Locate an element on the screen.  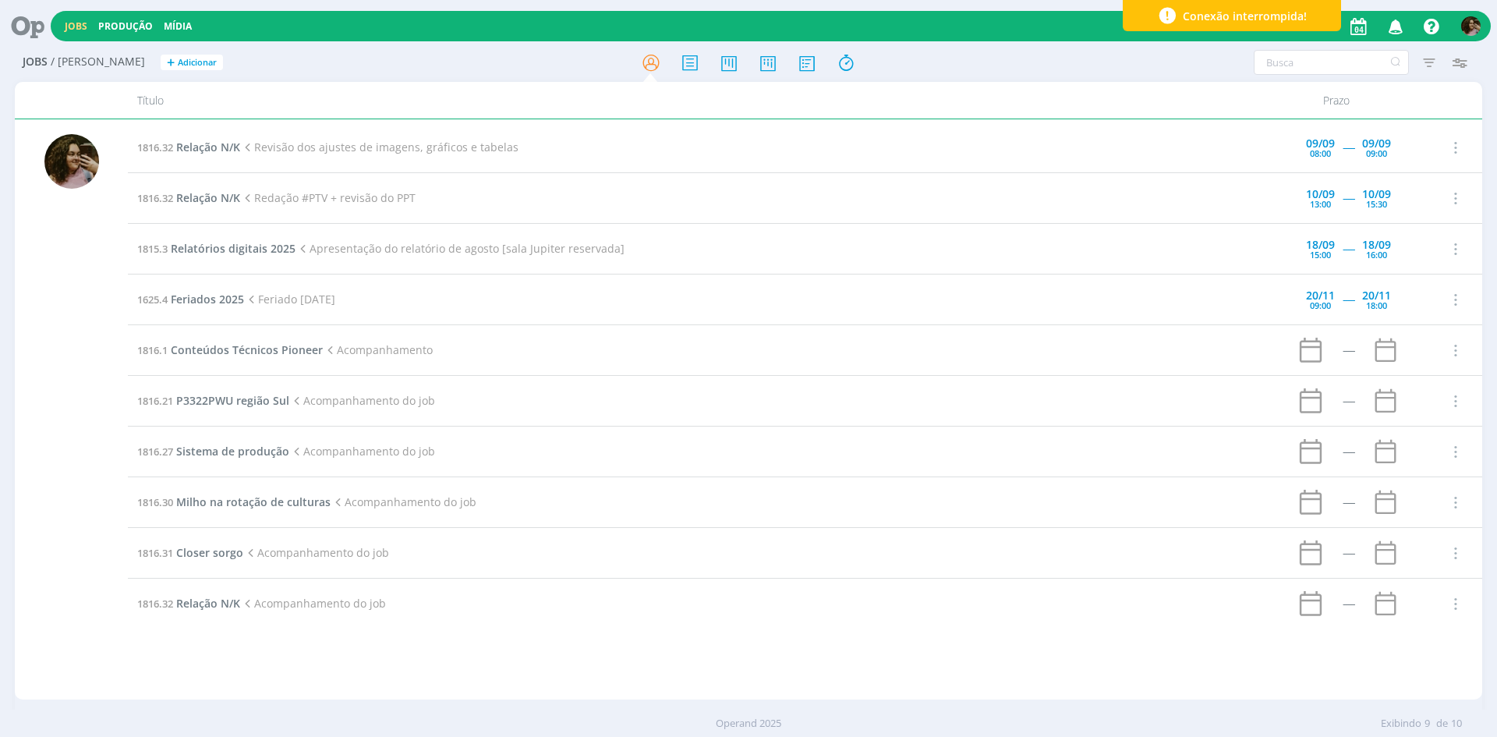
span: Closer sorgo is located at coordinates (210, 552).